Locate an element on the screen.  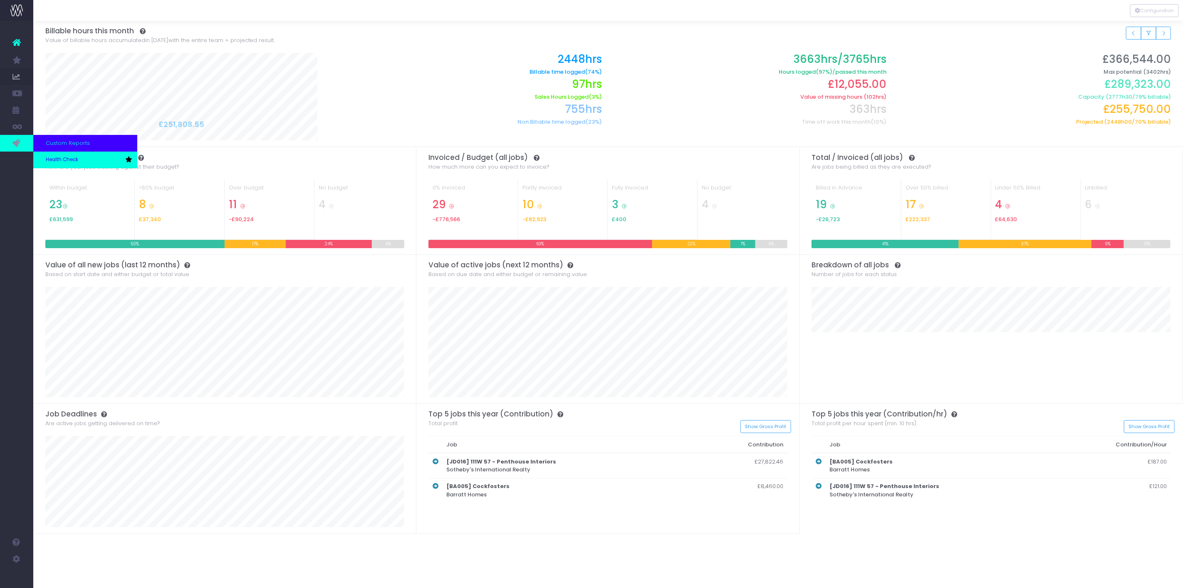
span: 3 is located at coordinates (615, 204).